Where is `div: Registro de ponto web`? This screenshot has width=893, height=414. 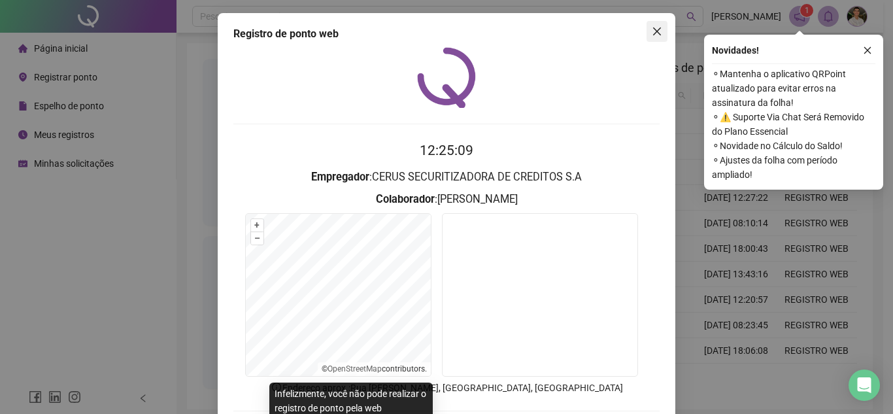 div: Registro de ponto web is located at coordinates (446, 34).